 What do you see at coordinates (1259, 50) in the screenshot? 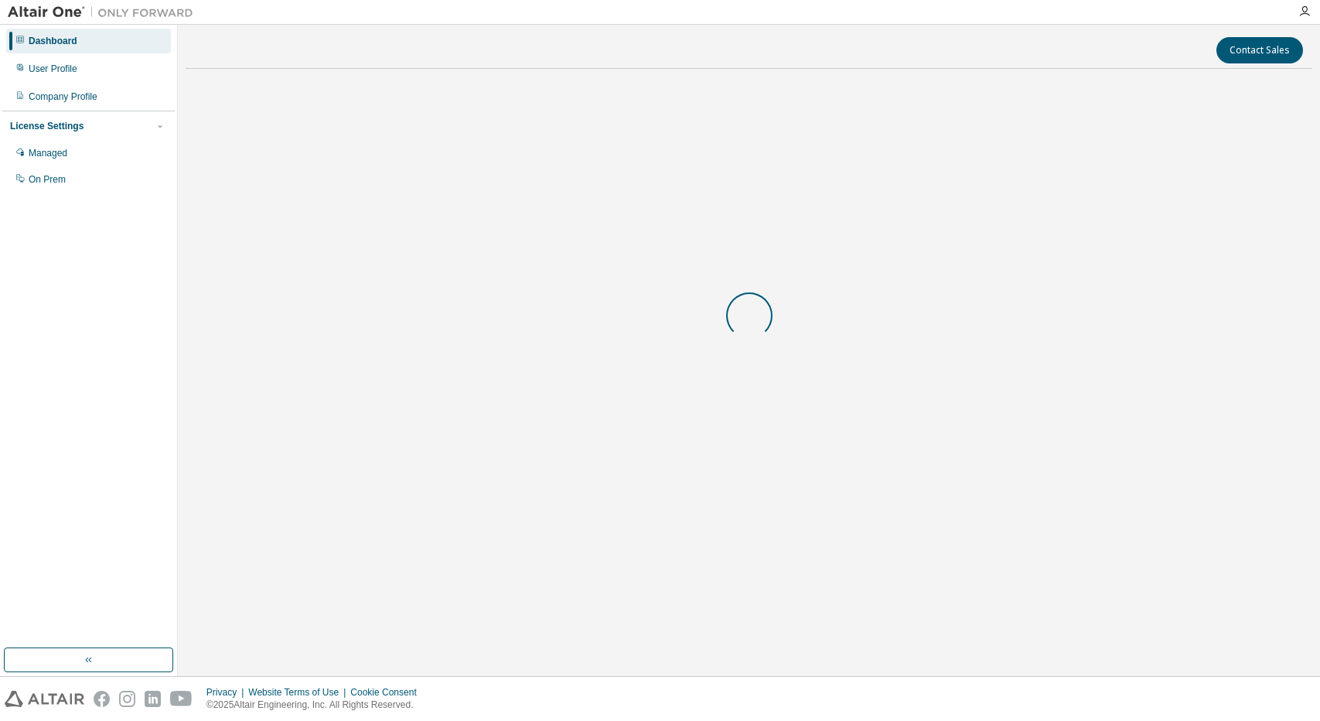
I see `button: Contact Sales` at bounding box center [1259, 50].